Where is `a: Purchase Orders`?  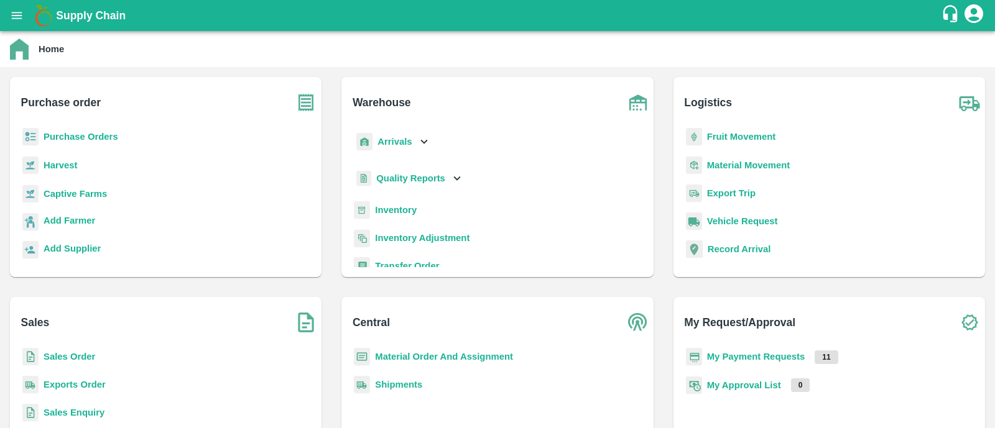 a: Purchase Orders is located at coordinates (81, 137).